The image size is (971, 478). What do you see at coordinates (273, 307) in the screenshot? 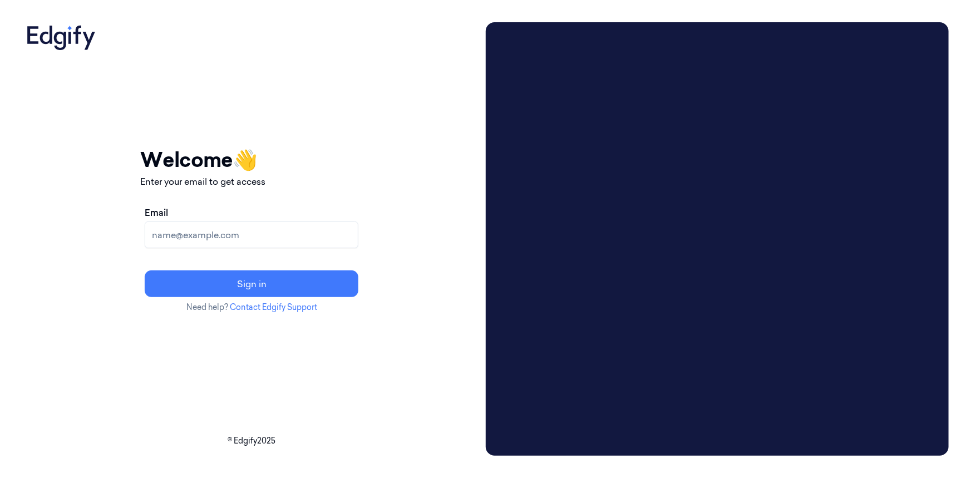
I see `a: Contact Edgify Support` at bounding box center [273, 307].